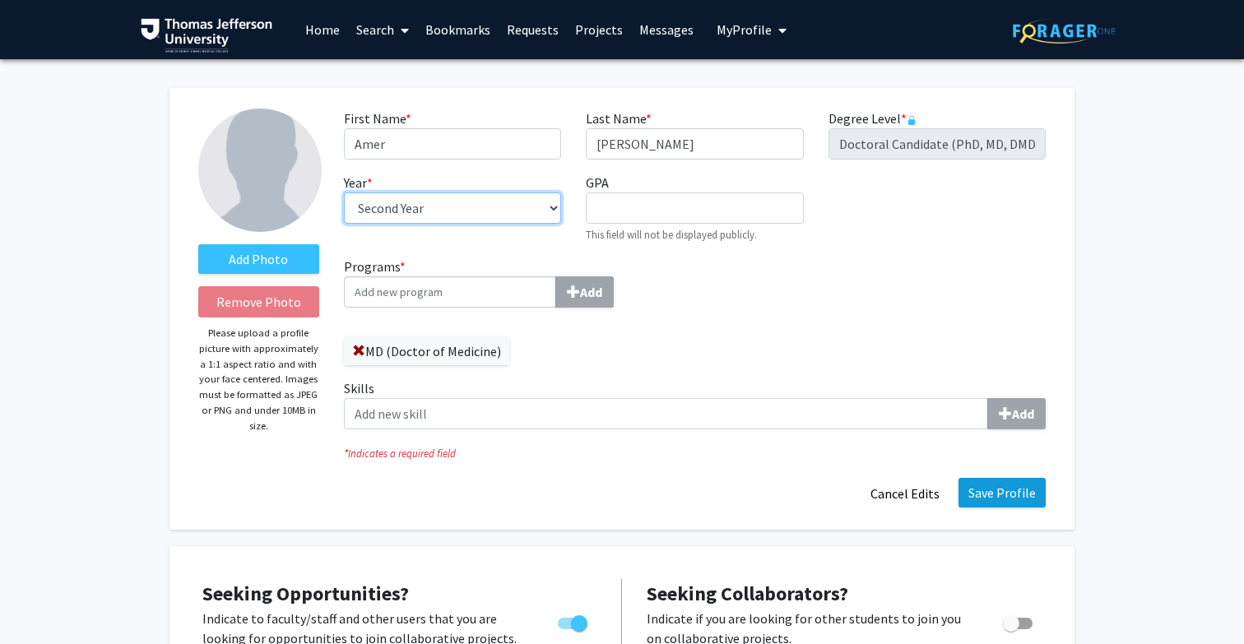  What do you see at coordinates (911, 120) in the screenshot?
I see `svg: This information is provided and automatically updated by Thomas Jefferson University and is not ...` at bounding box center [911, 120].